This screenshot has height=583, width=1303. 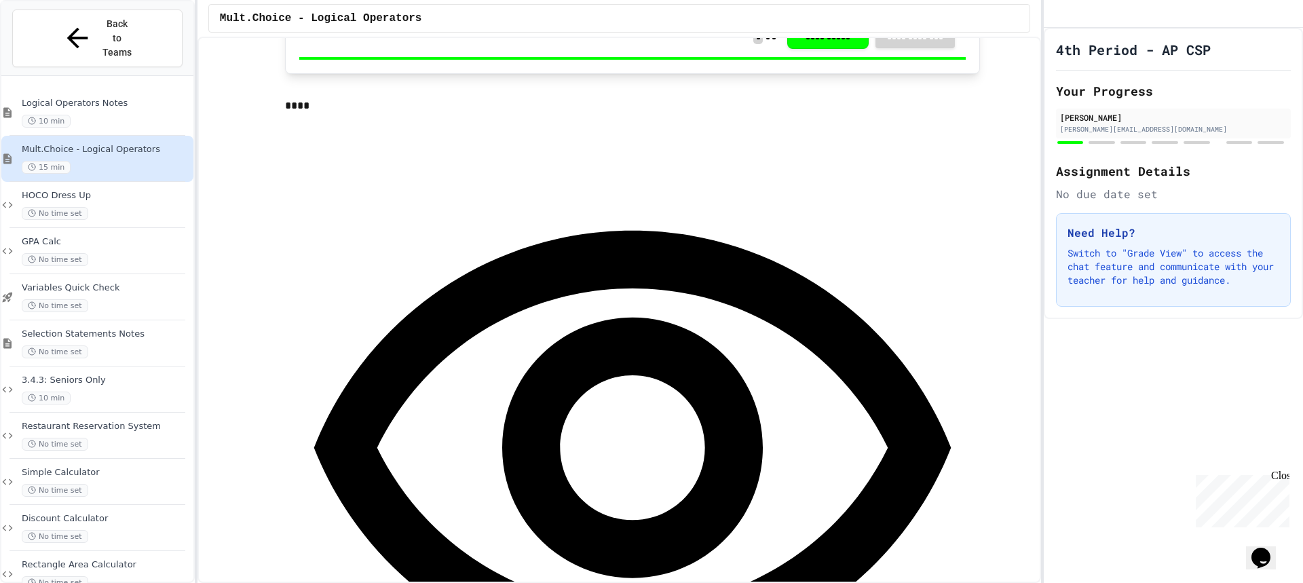 I want to click on span: Simple Calculator, so click(x=106, y=472).